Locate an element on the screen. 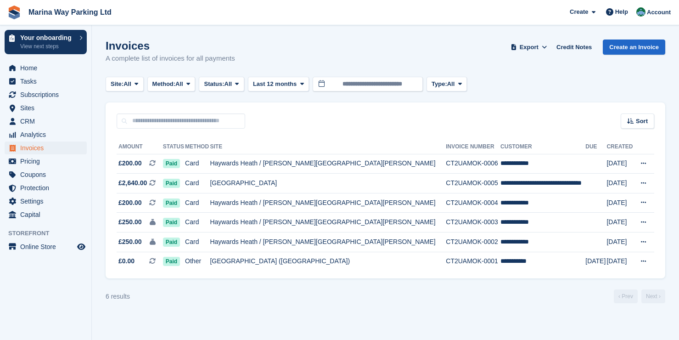 The image size is (679, 340). p: View next steps is located at coordinates (47, 46).